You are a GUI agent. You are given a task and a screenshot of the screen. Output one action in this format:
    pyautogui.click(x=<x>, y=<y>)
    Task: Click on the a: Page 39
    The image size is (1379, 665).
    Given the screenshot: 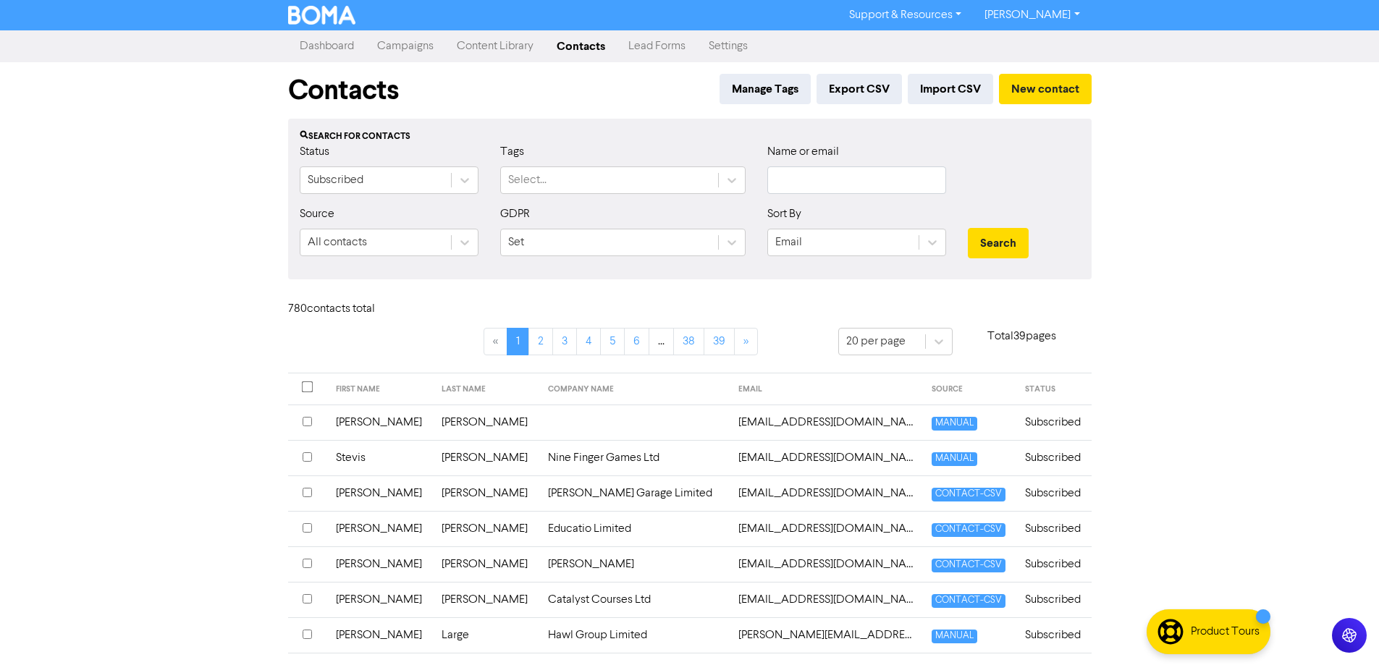 What is the action you would take?
    pyautogui.click(x=719, y=342)
    